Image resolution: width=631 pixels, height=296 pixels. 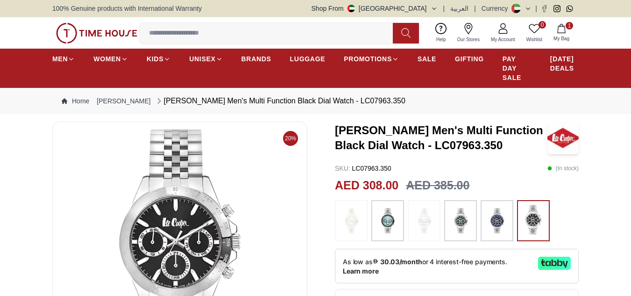 What do you see at coordinates (75, 101) in the screenshot?
I see `a: Home` at bounding box center [75, 101].